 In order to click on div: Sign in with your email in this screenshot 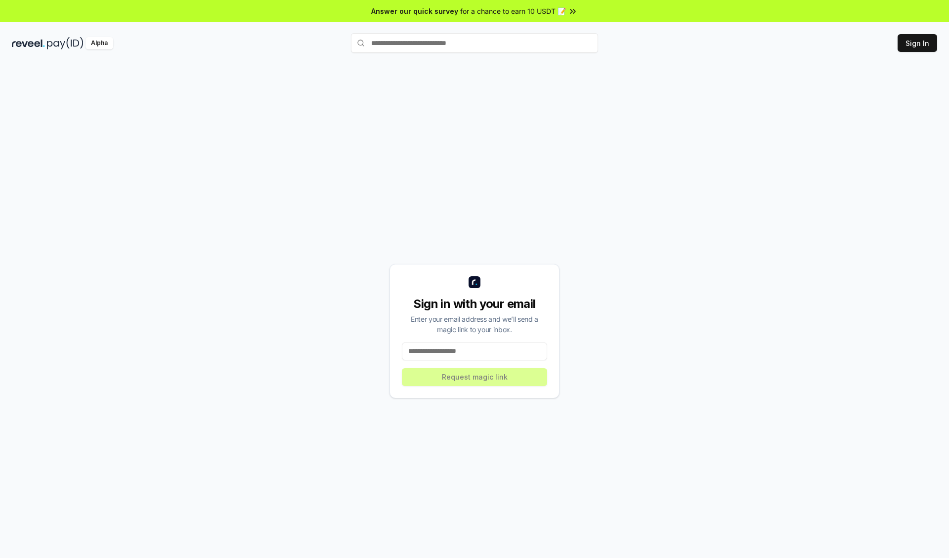, I will do `click(474, 304)`.